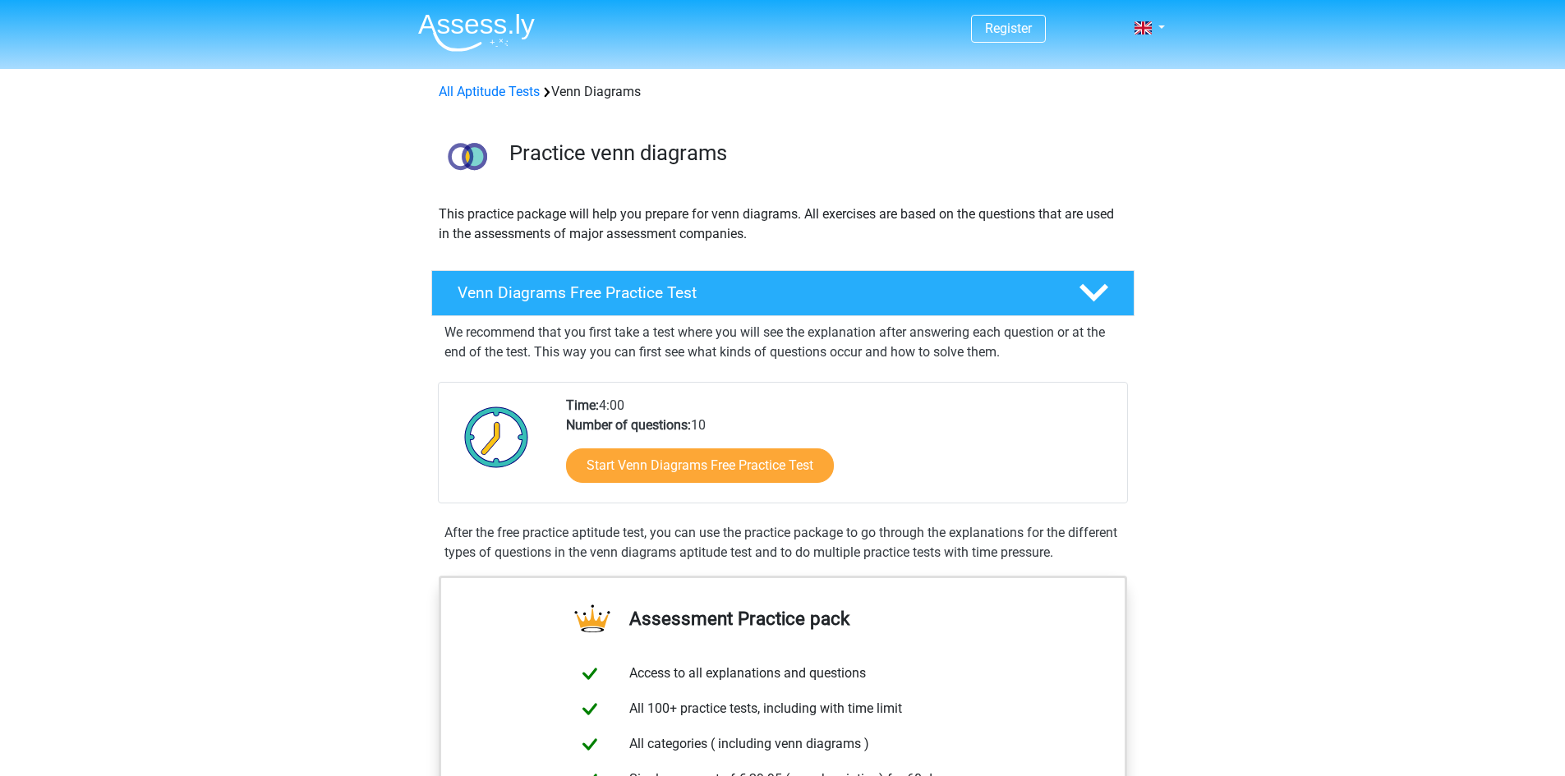 This screenshot has height=776, width=1565. Describe the element at coordinates (755, 293) in the screenshot. I see `h4: Venn Diagrams Free Practice Test` at that location.